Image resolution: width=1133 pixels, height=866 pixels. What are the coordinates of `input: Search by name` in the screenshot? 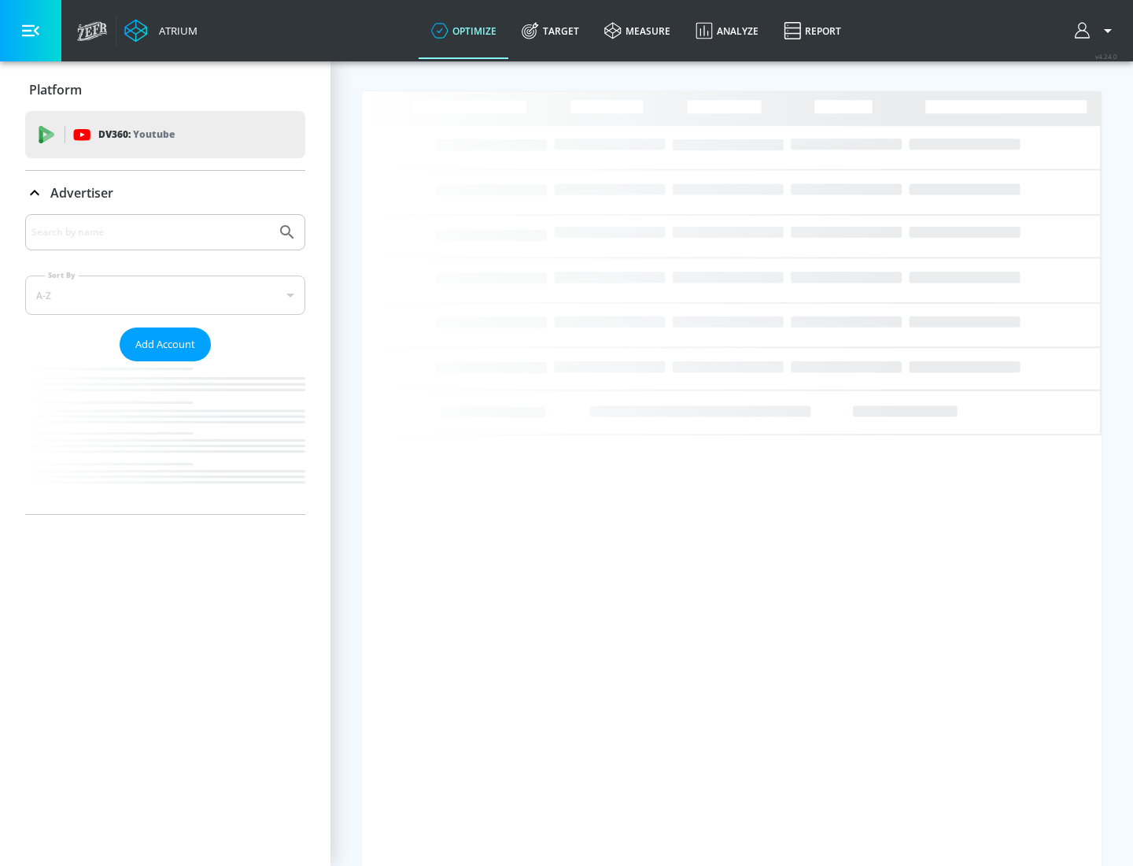 It's located at (150, 232).